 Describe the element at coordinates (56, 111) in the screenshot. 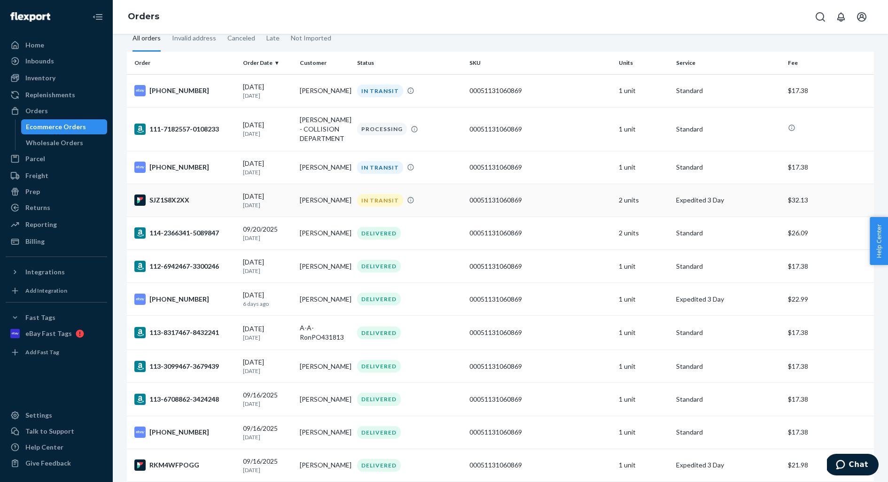

I see `a: Orders` at that location.